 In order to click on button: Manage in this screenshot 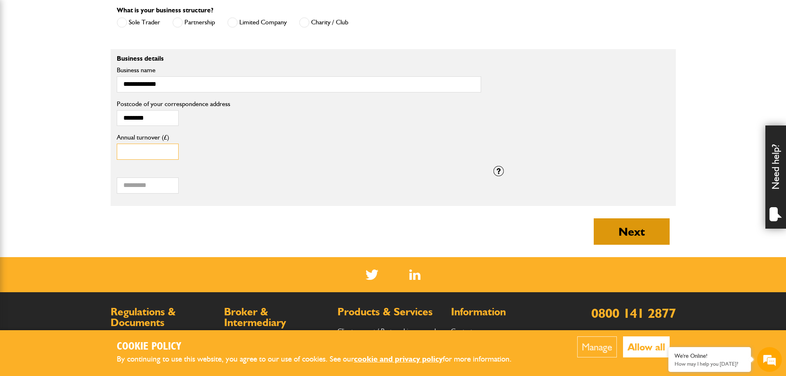, I will do `click(597, 347)`.